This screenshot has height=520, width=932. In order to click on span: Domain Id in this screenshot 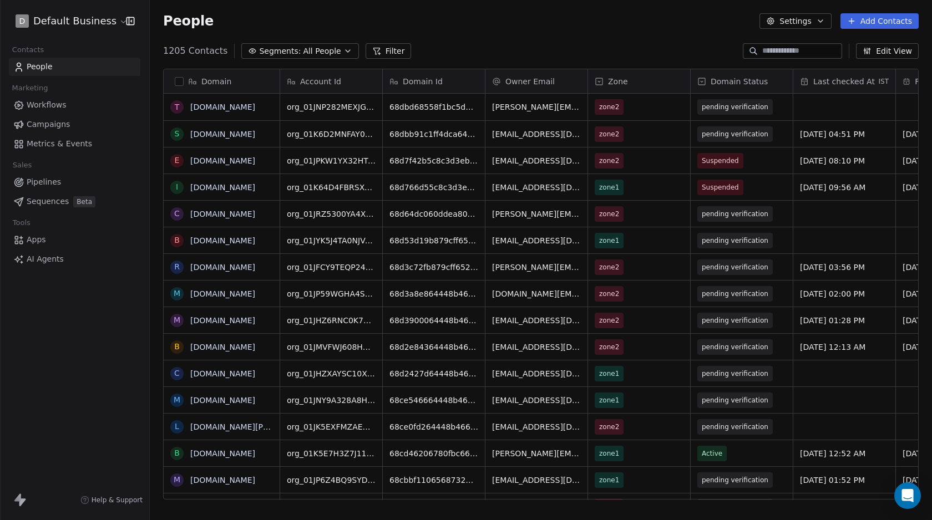, I will do `click(423, 82)`.